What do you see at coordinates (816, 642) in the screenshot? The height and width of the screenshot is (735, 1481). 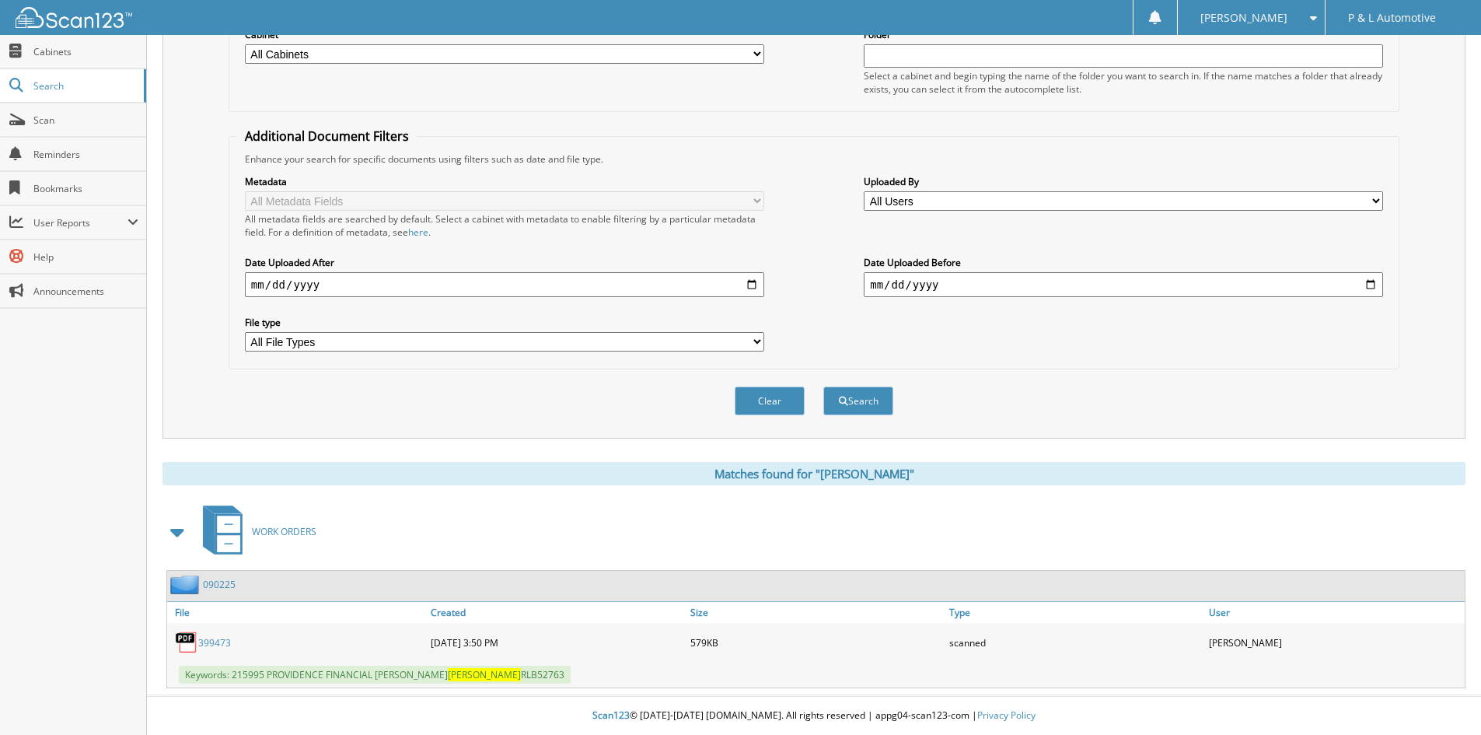 I see `div: 579KB` at bounding box center [816, 642].